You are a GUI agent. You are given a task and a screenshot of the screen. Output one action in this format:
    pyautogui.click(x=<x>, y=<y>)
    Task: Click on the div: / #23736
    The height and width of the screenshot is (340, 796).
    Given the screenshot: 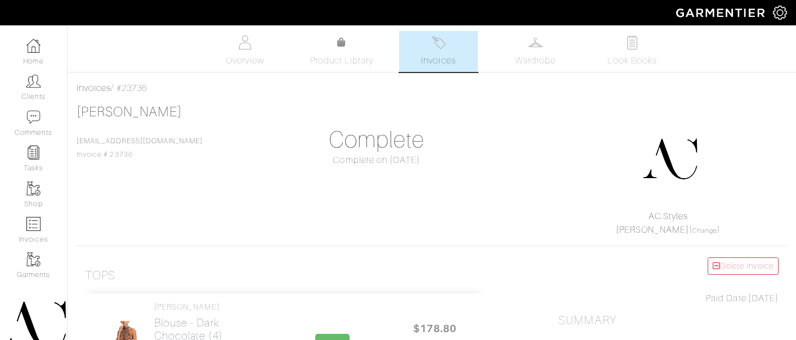 What is the action you would take?
    pyautogui.click(x=432, y=88)
    